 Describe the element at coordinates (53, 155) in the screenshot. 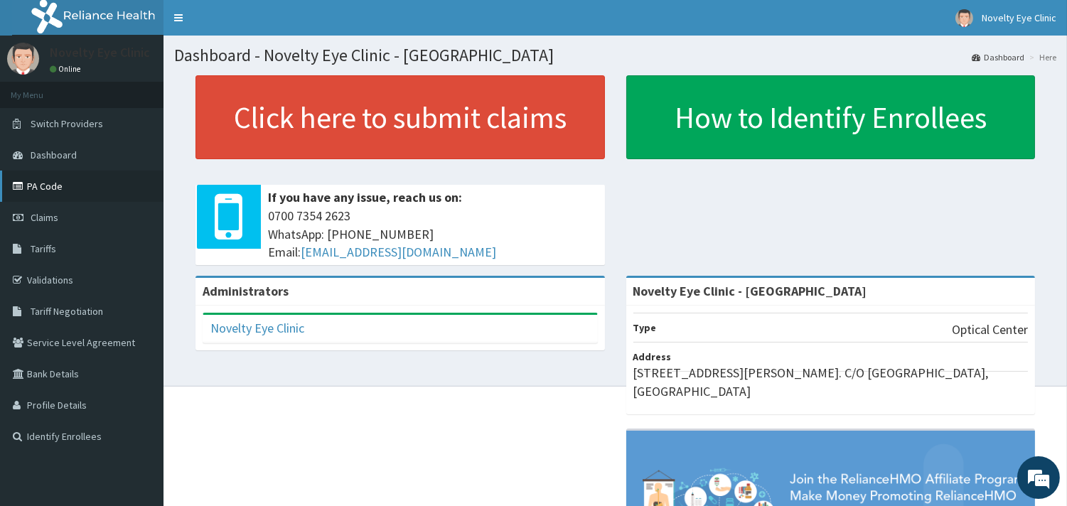

I see `span: Dashboard` at that location.